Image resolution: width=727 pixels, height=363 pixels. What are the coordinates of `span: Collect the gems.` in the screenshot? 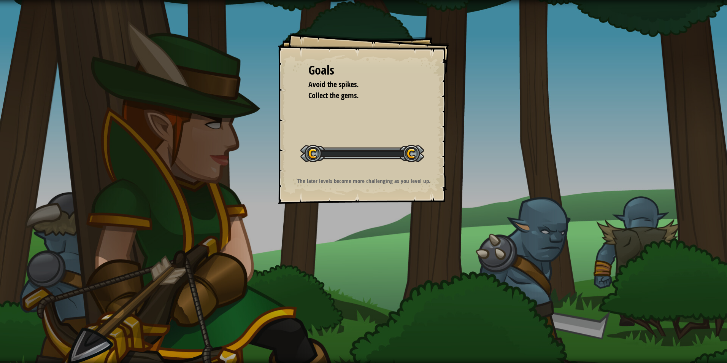 It's located at (333, 95).